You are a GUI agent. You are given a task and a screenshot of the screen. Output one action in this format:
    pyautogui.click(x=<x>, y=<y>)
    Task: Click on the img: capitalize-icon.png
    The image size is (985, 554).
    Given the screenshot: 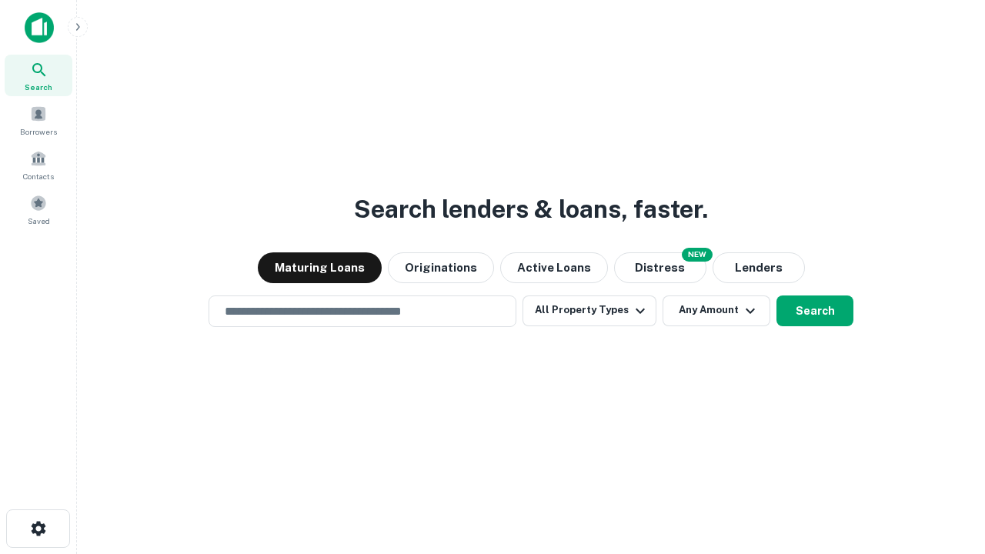 What is the action you would take?
    pyautogui.click(x=39, y=28)
    